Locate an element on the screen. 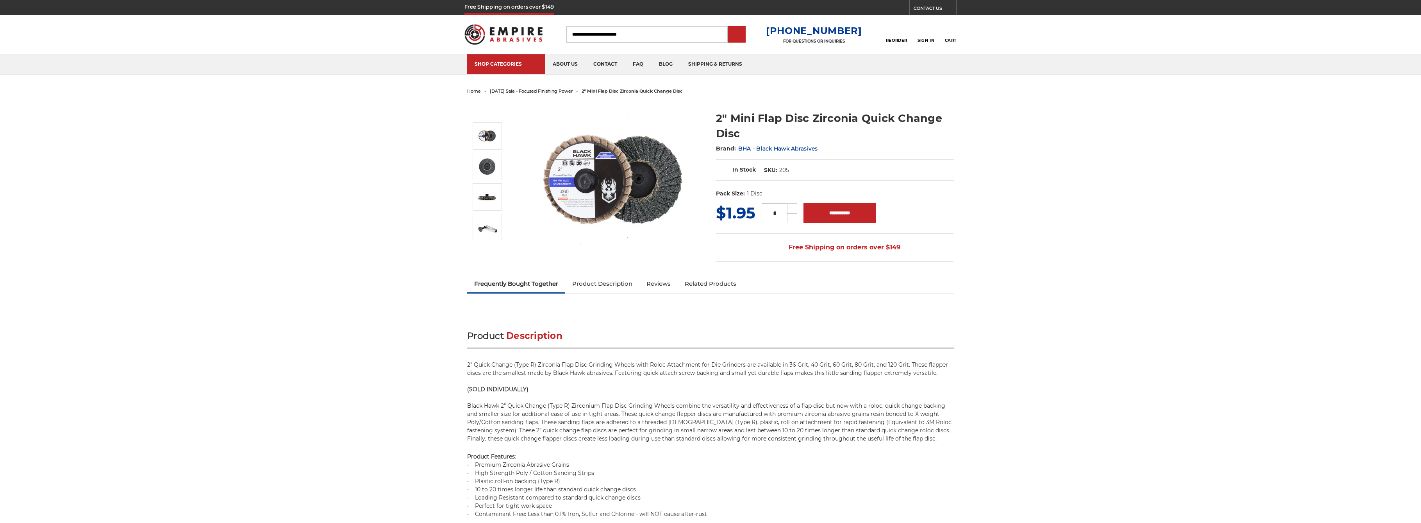  p: : • Premium Zirconia Abrasive Grains • High Strength Poly / Cotton Sanding Strips • Plastic roll-... is located at coordinates (711, 485).